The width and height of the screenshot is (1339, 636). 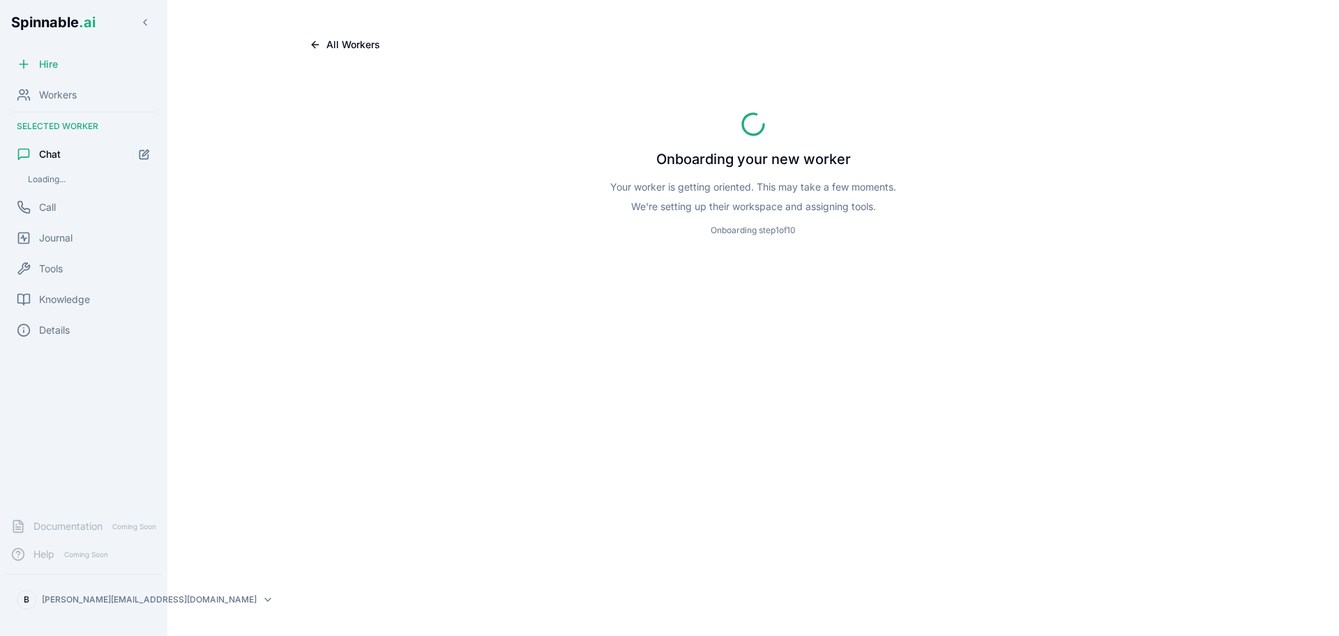 What do you see at coordinates (753, 206) in the screenshot?
I see `p: We're setting up their workspace and assigning tools.` at bounding box center [753, 206].